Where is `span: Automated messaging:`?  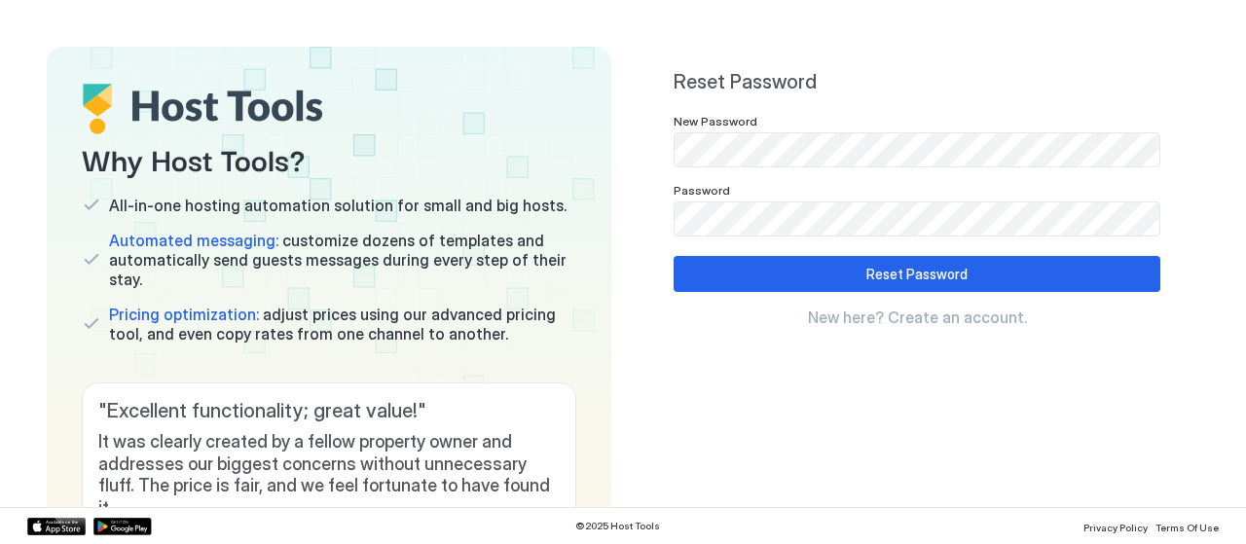
span: Automated messaging: is located at coordinates (194, 240).